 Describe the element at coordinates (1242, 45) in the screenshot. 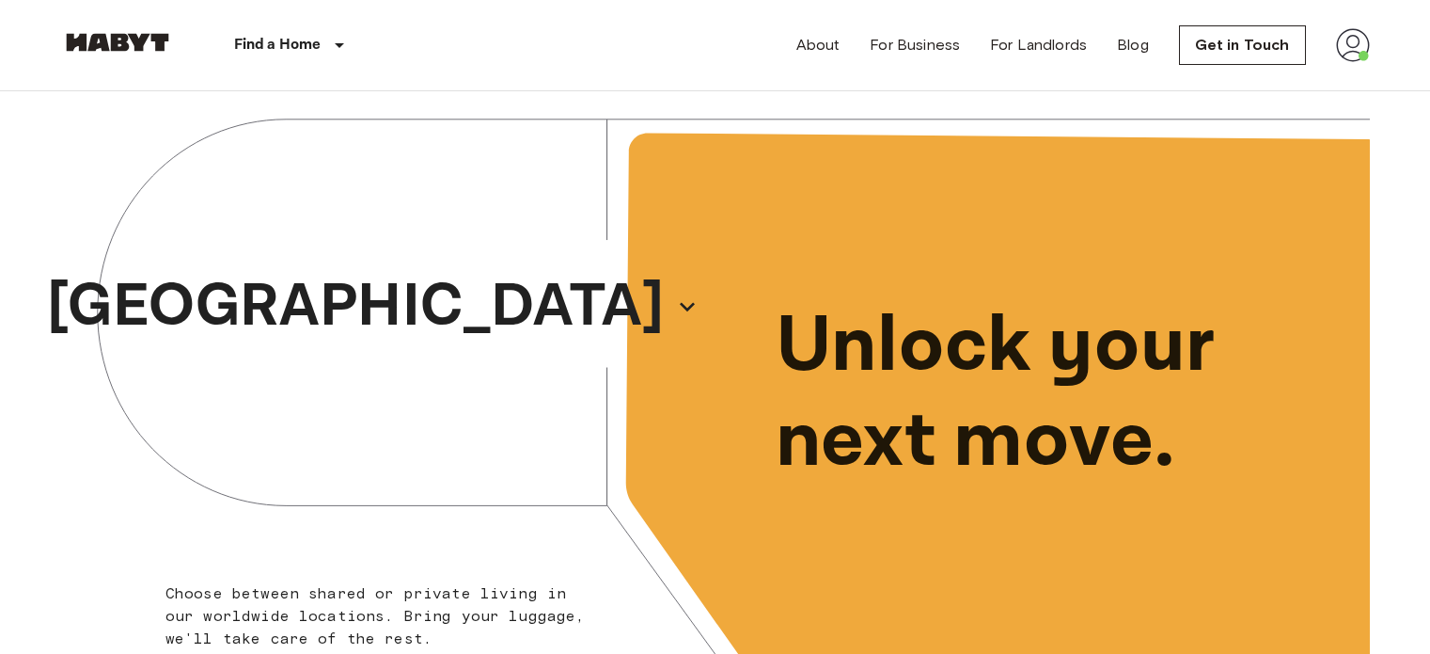

I see `a: Get in Touch` at that location.